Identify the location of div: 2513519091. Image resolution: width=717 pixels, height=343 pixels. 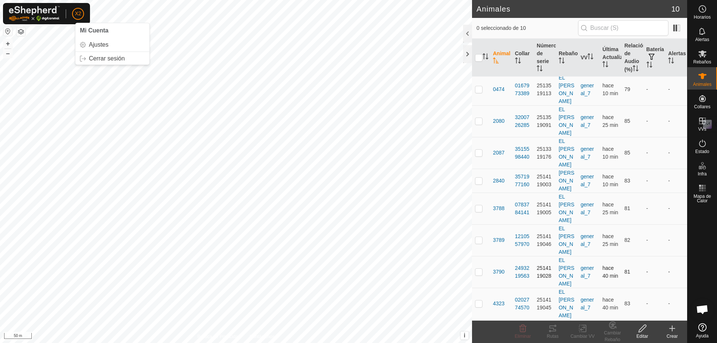
(545, 121).